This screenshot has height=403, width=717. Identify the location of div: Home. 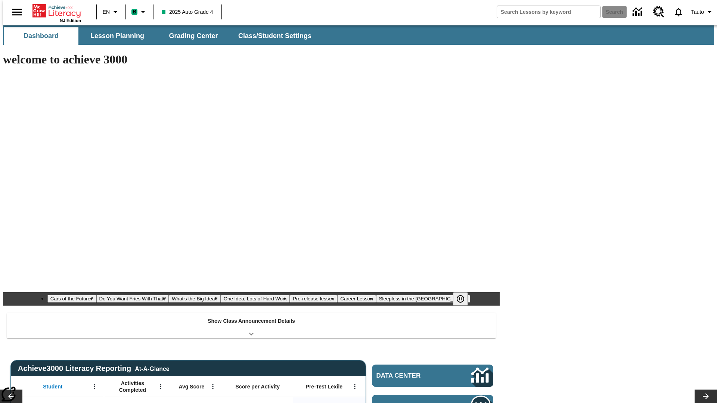
(57, 13).